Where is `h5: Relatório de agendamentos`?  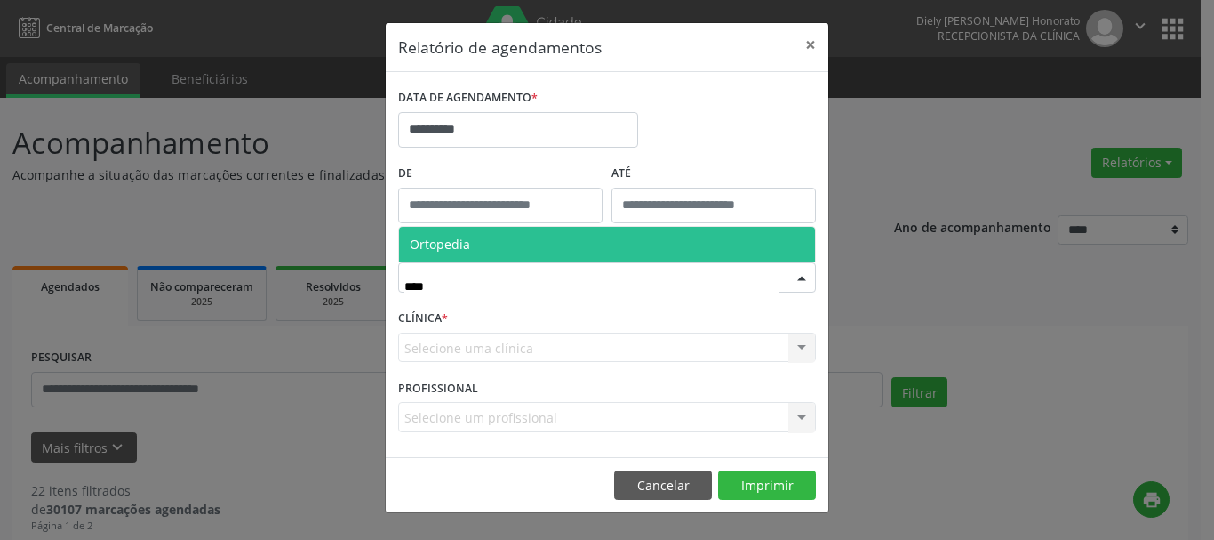
h5: Relatório de agendamentos is located at coordinates (500, 47).